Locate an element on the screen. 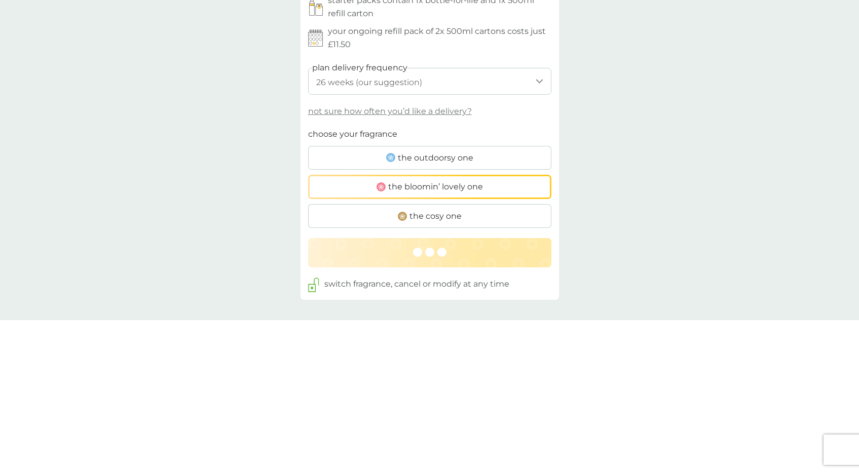 The image size is (859, 472). span: the cosy one is located at coordinates (435, 216).